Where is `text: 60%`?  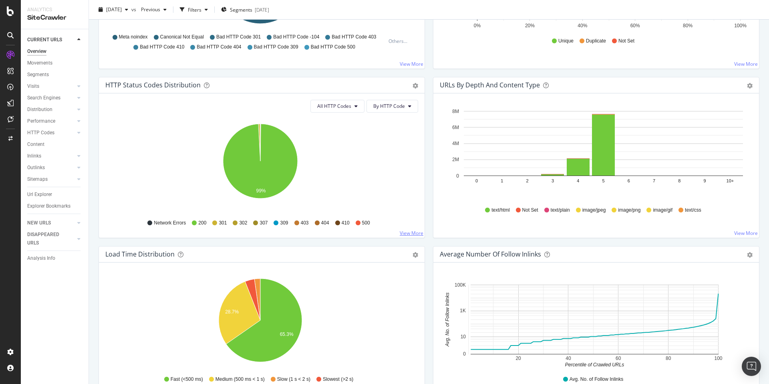 text: 60% is located at coordinates (635, 26).